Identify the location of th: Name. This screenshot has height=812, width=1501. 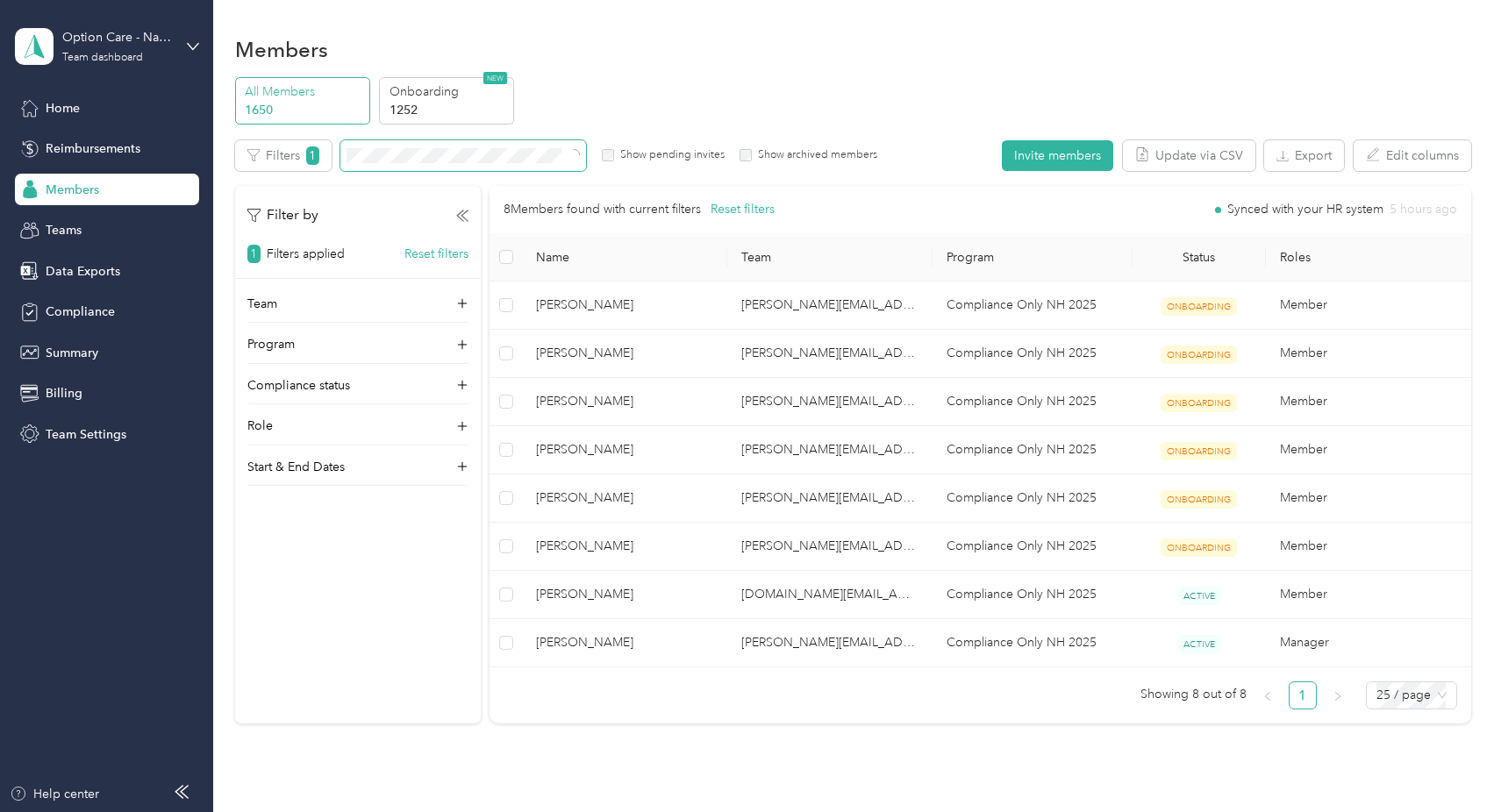
(624, 257).